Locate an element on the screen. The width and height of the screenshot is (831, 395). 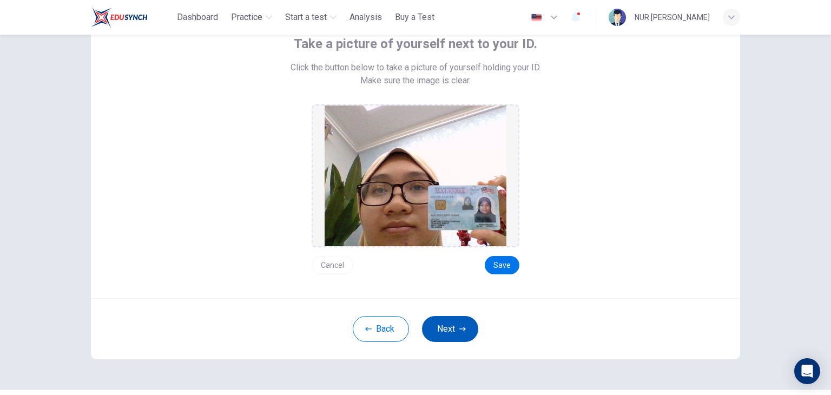
img: en is located at coordinates (536, 17).